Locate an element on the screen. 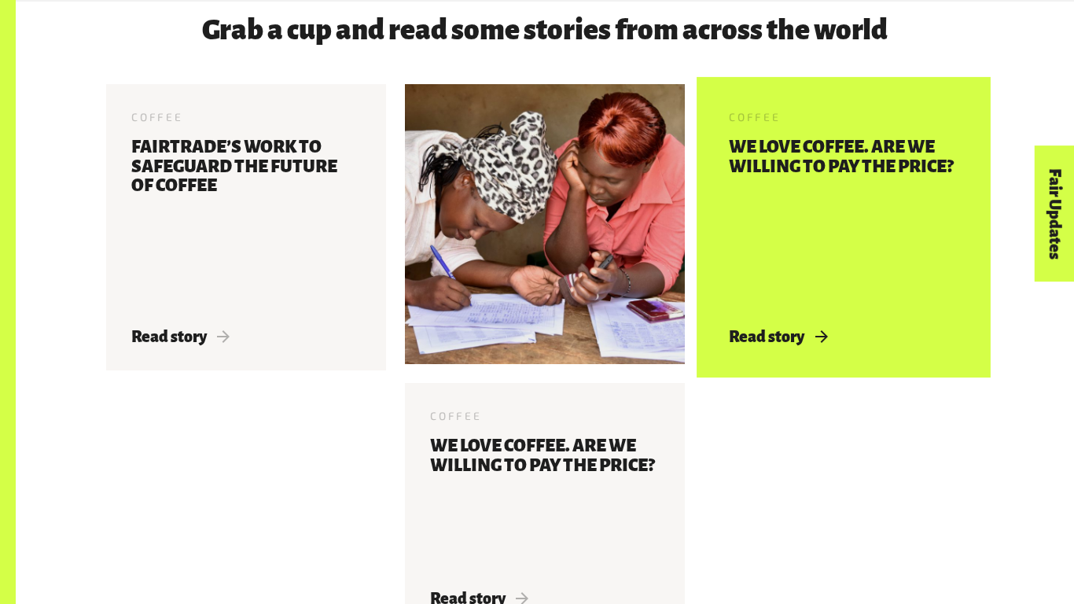 Image resolution: width=1074 pixels, height=604 pixels. h3: Grab a cup and read some stories from across the world is located at coordinates (545, 30).